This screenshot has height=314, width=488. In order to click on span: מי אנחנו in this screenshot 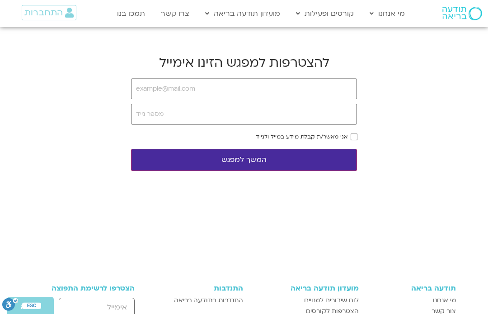, I will do `click(444, 301)`.